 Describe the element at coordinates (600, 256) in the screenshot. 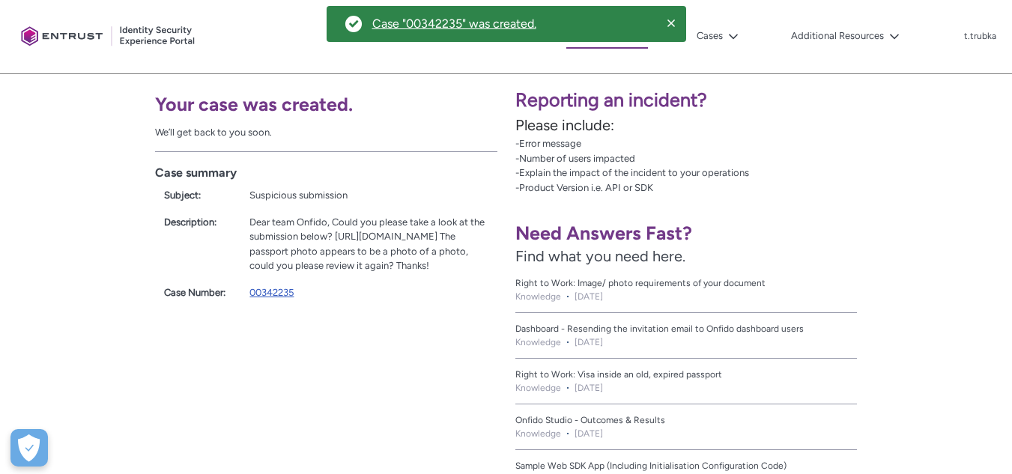

I see `span: Find what you need here.` at that location.